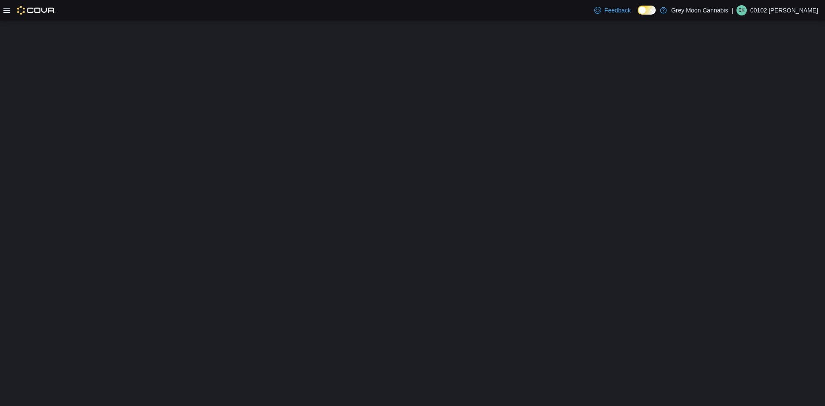 Image resolution: width=825 pixels, height=406 pixels. Describe the element at coordinates (613, 10) in the screenshot. I see `a: Feedback` at that location.